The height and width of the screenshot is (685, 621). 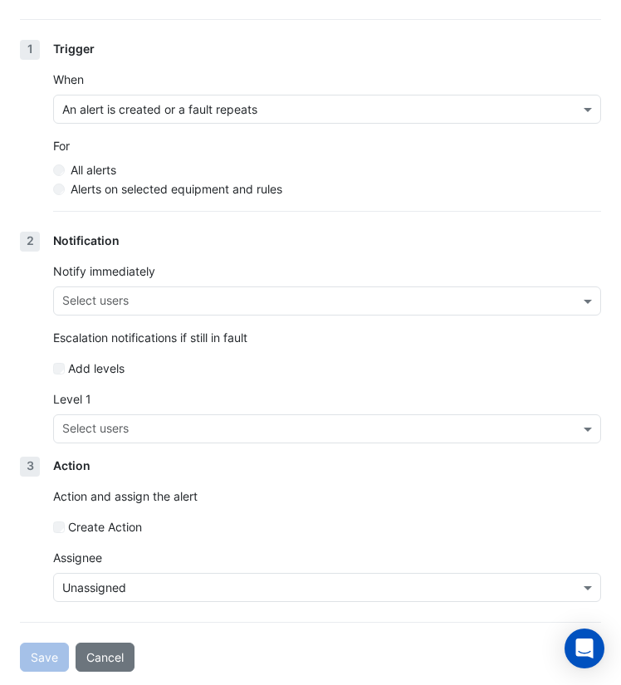 What do you see at coordinates (77, 557) in the screenshot?
I see `label: Assignee` at bounding box center [77, 557].